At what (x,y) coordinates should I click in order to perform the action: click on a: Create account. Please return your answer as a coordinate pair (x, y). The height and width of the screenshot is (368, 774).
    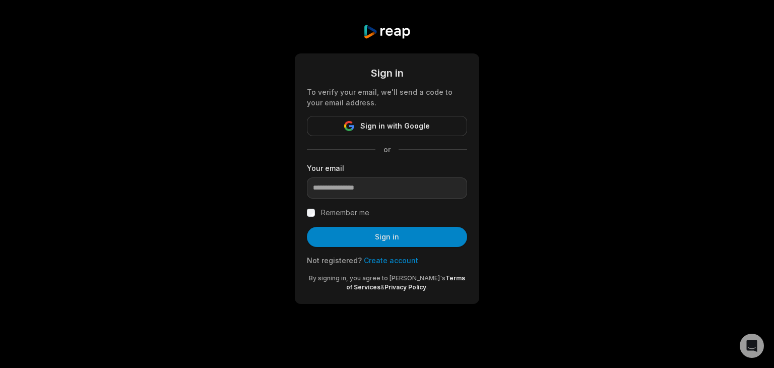
    Looking at the image, I should click on (391, 260).